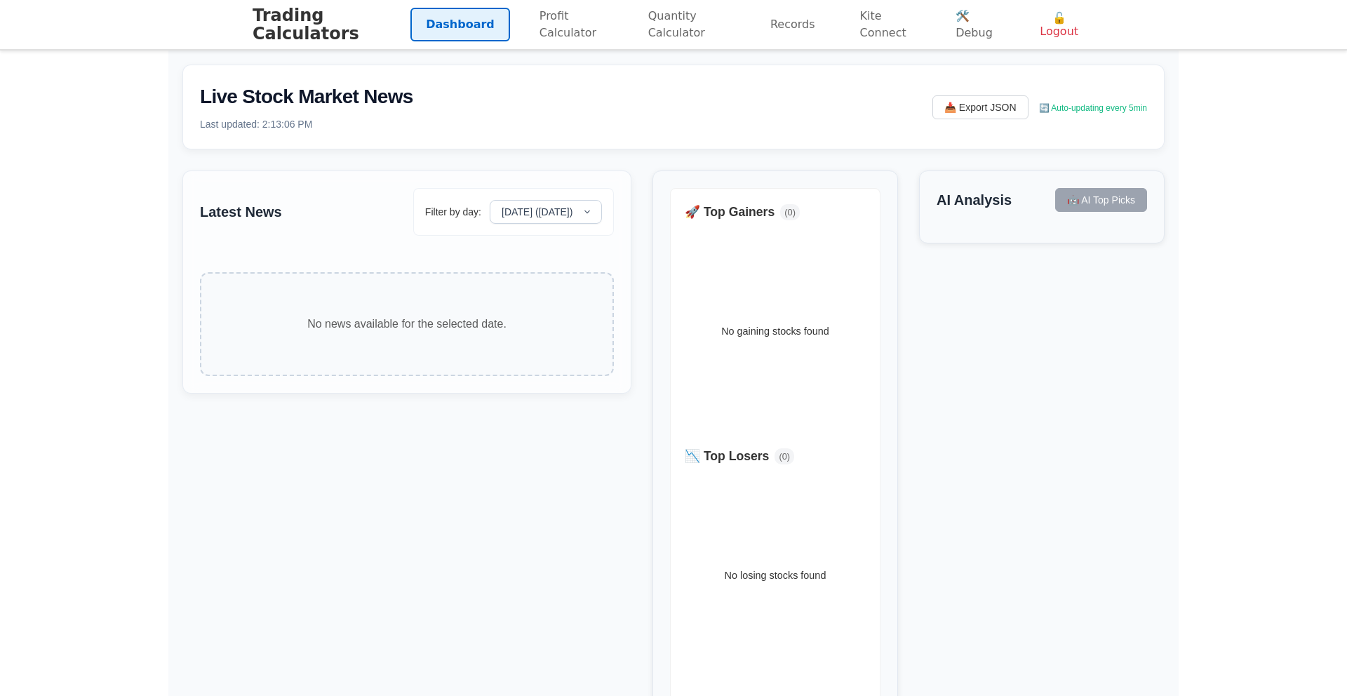 The height and width of the screenshot is (696, 1347). Describe the element at coordinates (727, 456) in the screenshot. I see `h4: 📉 Top Losers` at that location.